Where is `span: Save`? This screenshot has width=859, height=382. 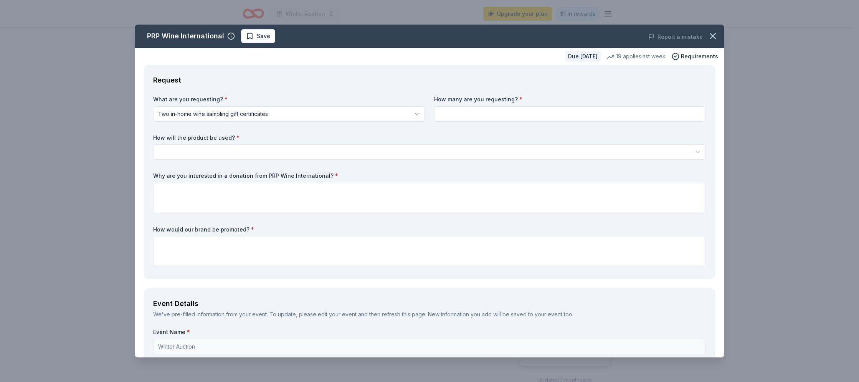 span: Save is located at coordinates (263, 36).